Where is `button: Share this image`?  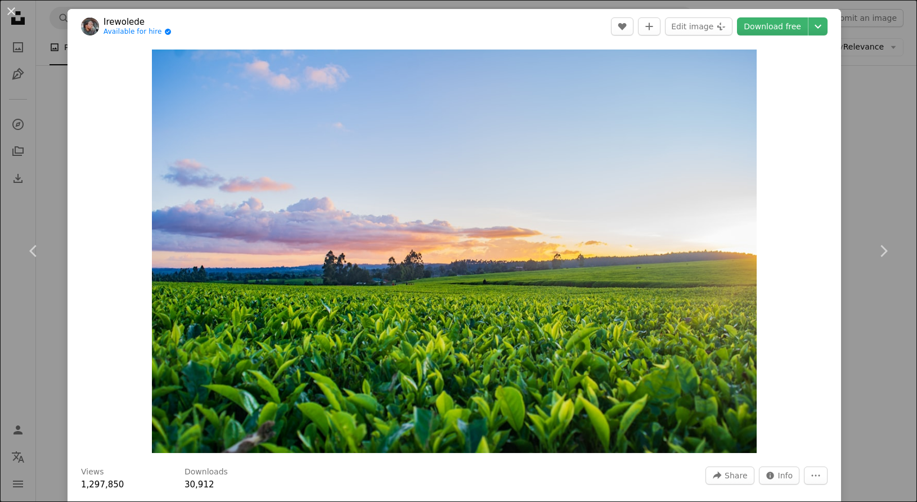 button: Share this image is located at coordinates (730, 476).